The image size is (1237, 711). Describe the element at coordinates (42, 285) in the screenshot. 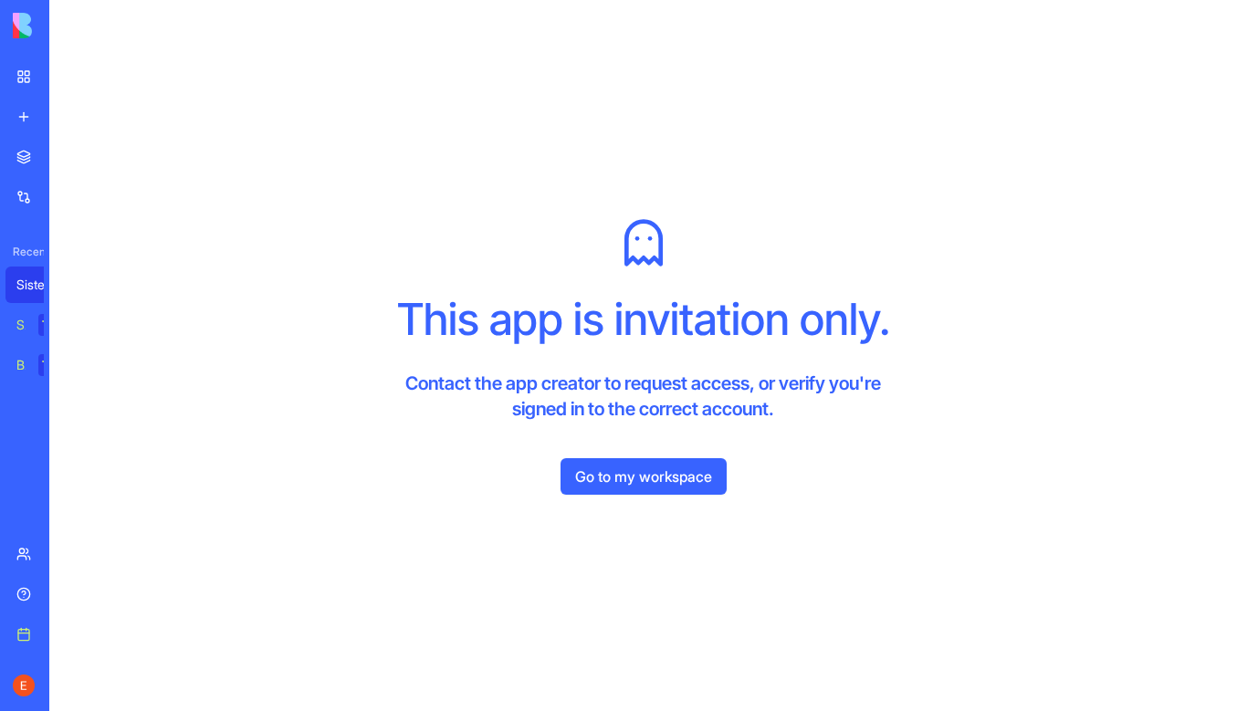

I see `div: Sistema de Apalancamiento 2x2` at that location.